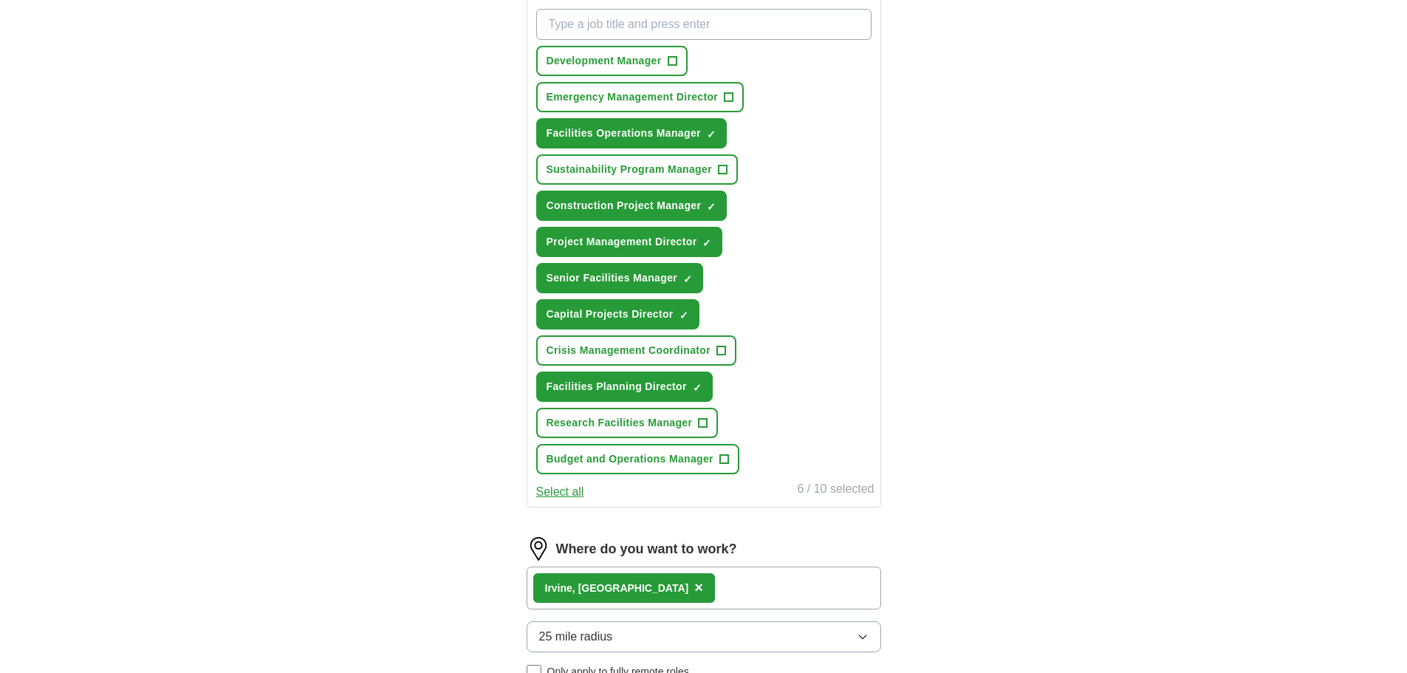 The width and height of the screenshot is (1407, 673). I want to click on img: location.png, so click(538, 549).